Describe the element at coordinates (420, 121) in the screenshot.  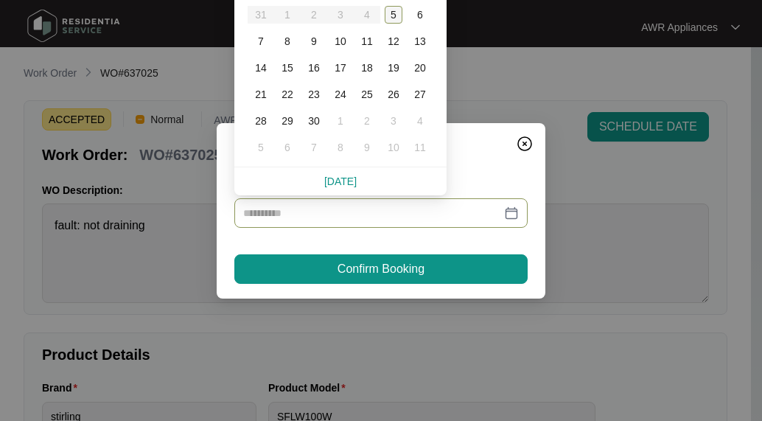
I see `div: 4` at that location.